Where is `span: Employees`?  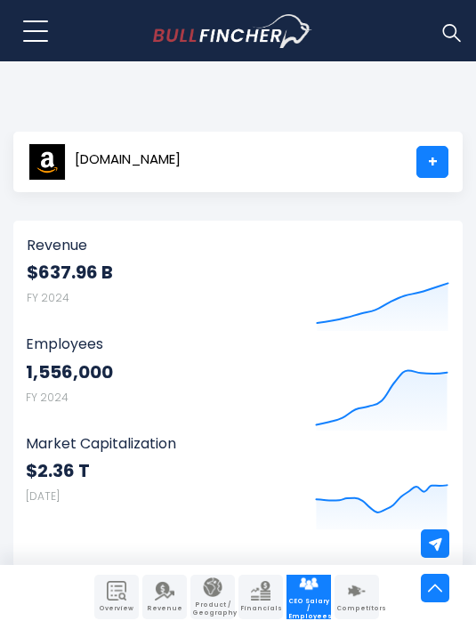
span: Employees is located at coordinates (237, 343).